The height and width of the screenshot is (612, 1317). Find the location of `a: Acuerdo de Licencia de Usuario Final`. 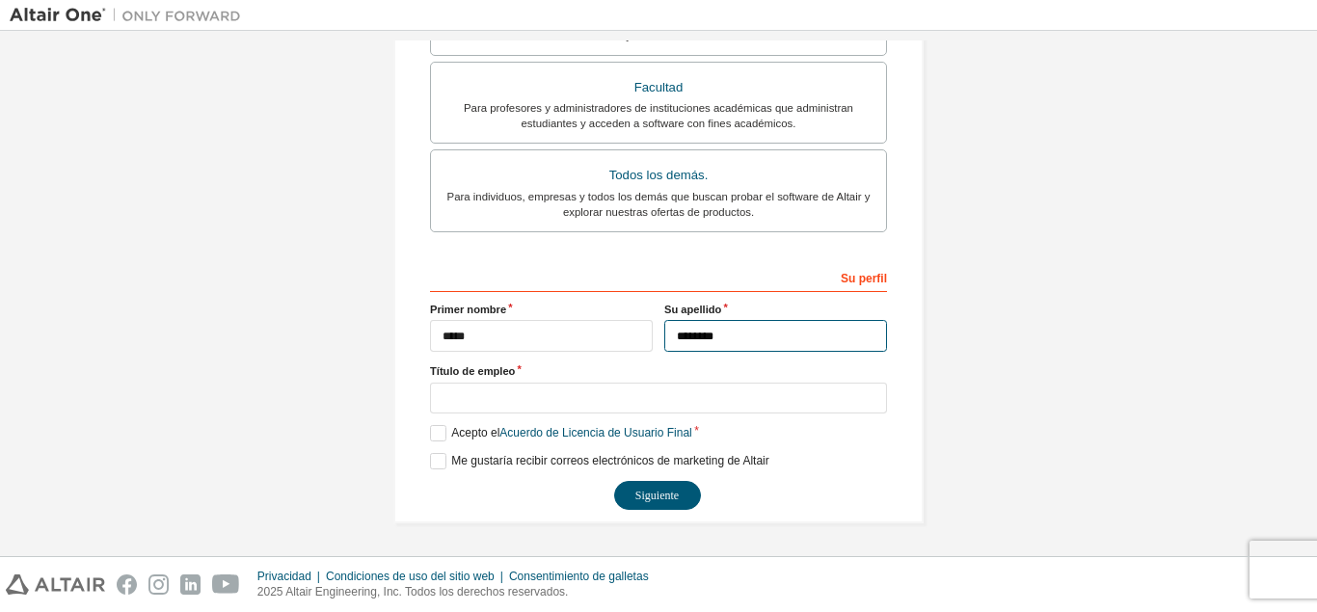

a: Acuerdo de Licencia de Usuario Final is located at coordinates (595, 433).